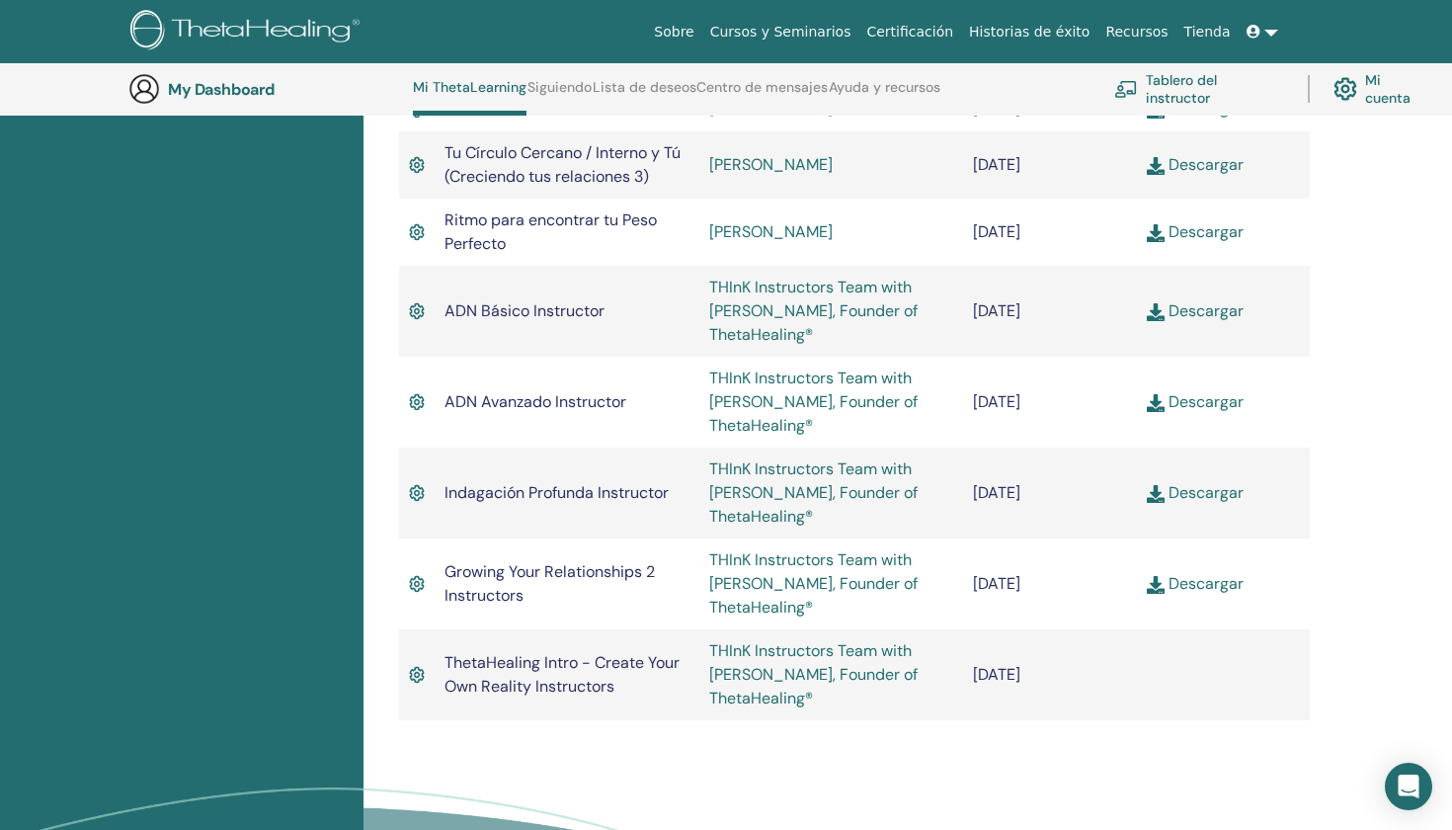 The width and height of the screenshot is (1452, 830). What do you see at coordinates (910, 32) in the screenshot?
I see `a: Certificación` at bounding box center [910, 32].